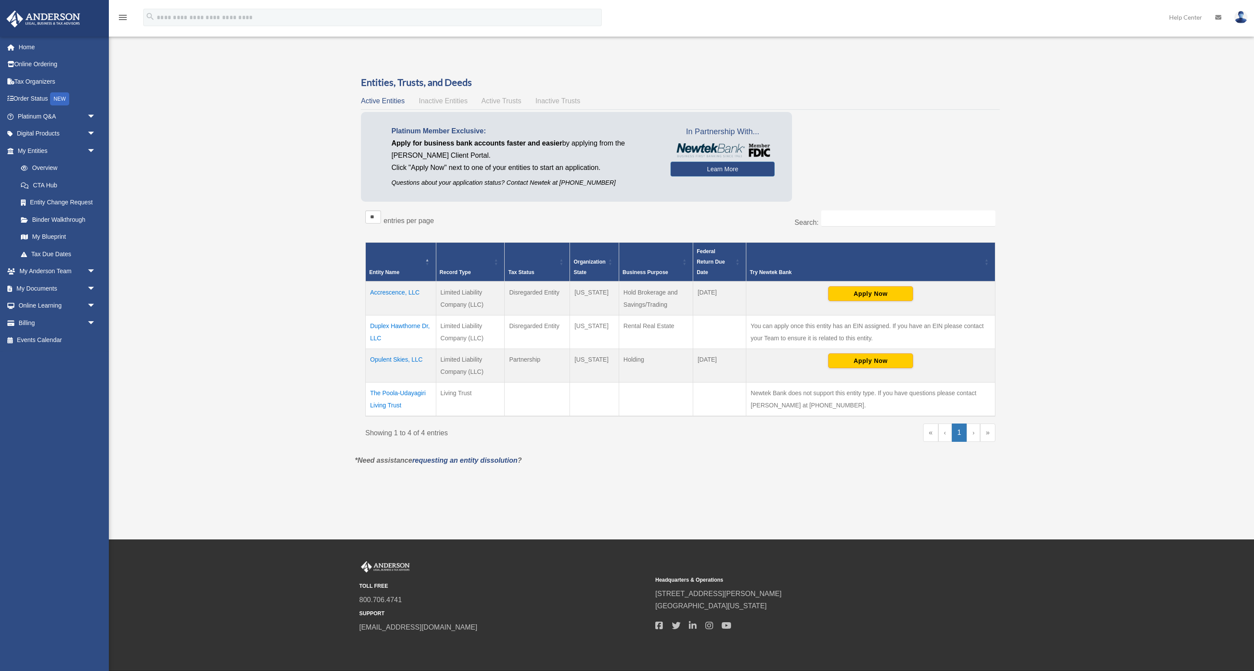 The height and width of the screenshot is (671, 1254). I want to click on span: Organization State, so click(589, 267).